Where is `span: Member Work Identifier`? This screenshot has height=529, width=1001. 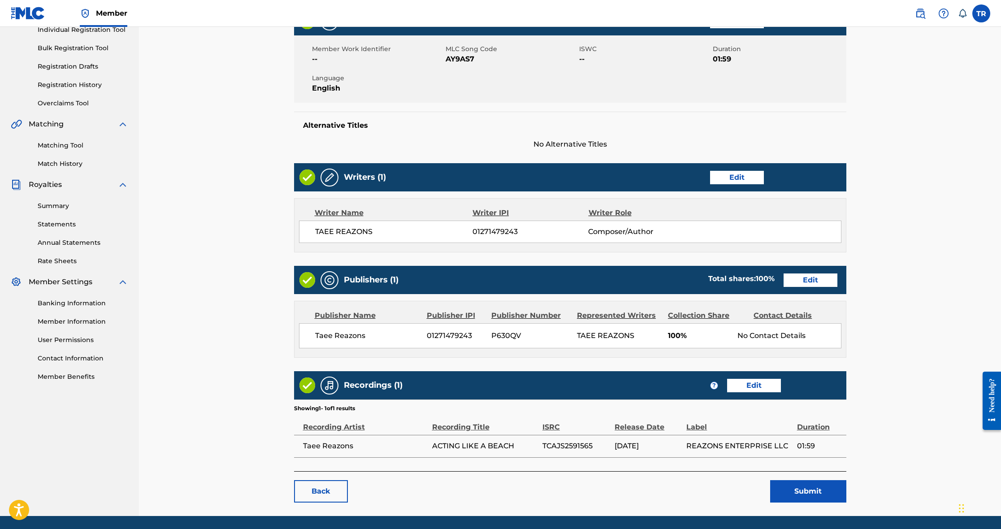
span: Member Work Identifier is located at coordinates (377, 49).